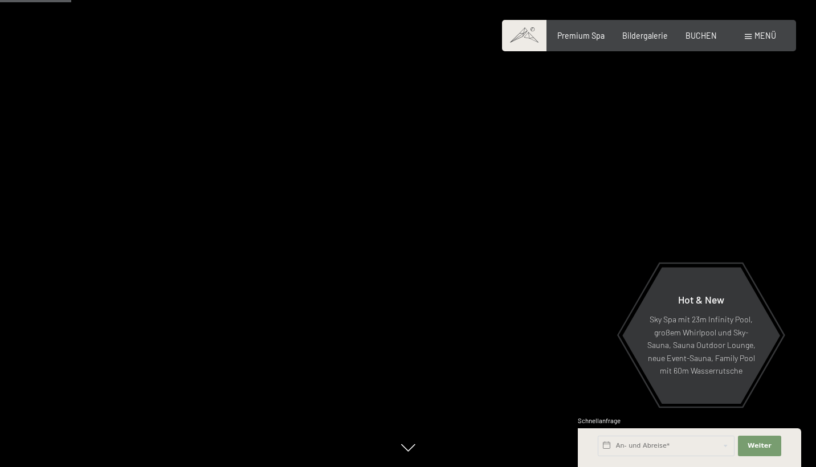 This screenshot has height=467, width=816. I want to click on span: Schnellanfrage, so click(599, 421).